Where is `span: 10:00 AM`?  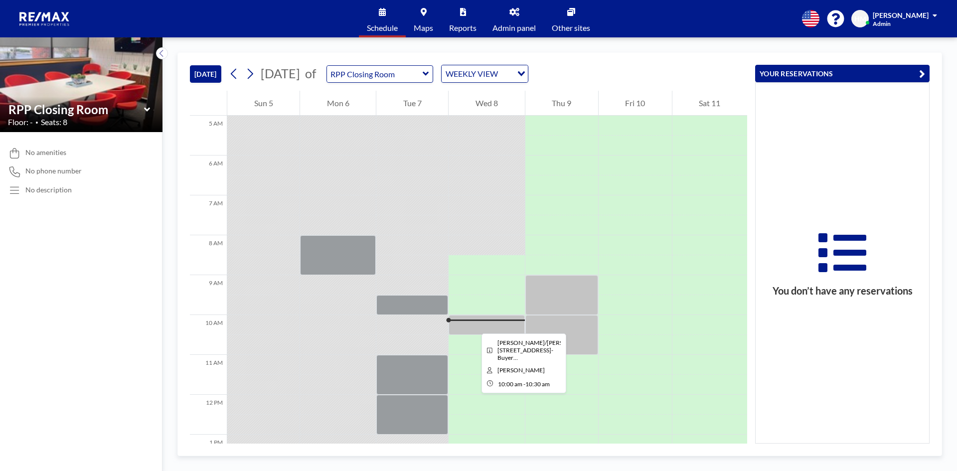
span: 10:00 AM is located at coordinates (510, 384).